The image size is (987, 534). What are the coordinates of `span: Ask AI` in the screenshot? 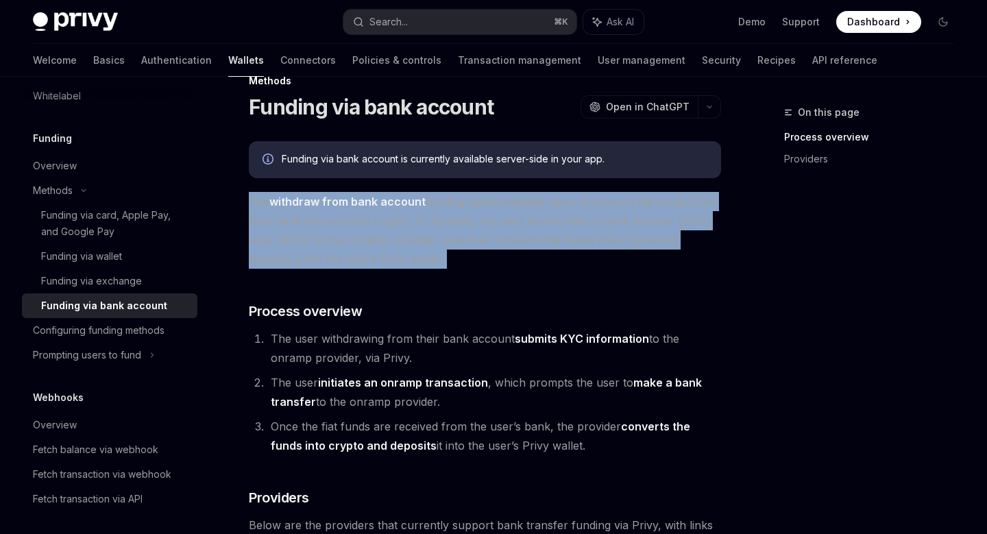 It's located at (620, 22).